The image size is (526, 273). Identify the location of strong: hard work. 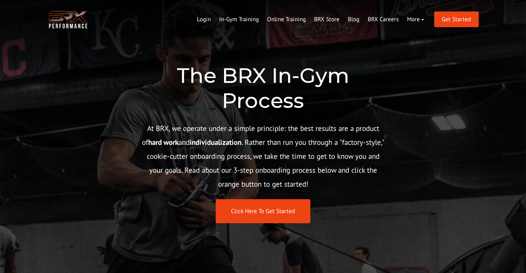
(163, 142).